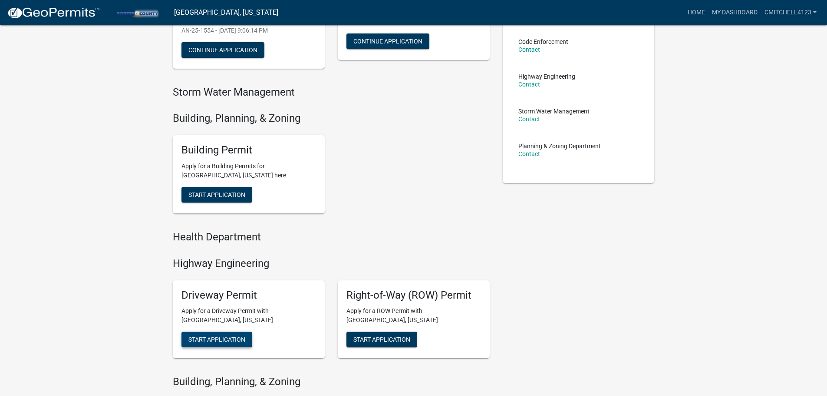 Image resolution: width=827 pixels, height=396 pixels. What do you see at coordinates (331, 92) in the screenshot?
I see `h4: Storm Water Management` at bounding box center [331, 92].